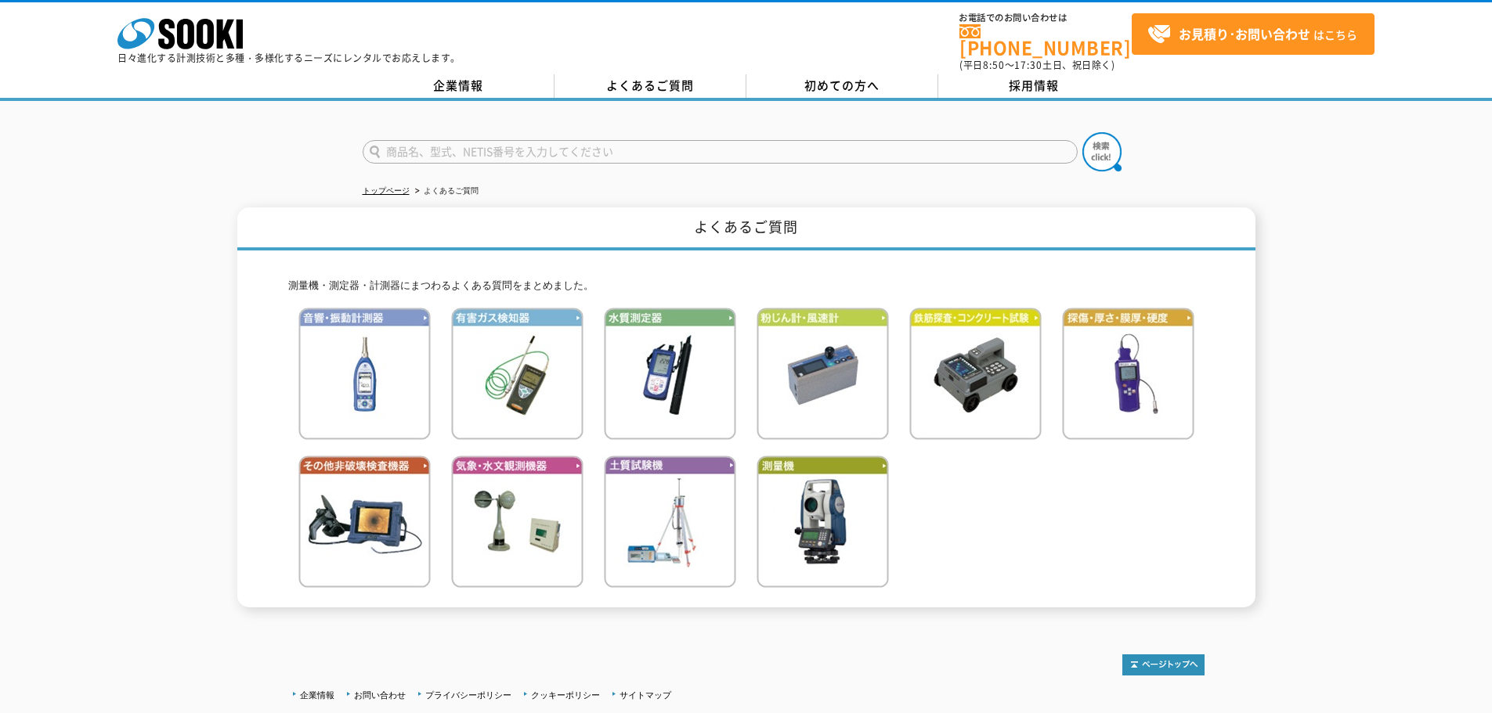  Describe the element at coordinates (517, 521) in the screenshot. I see `img: 気象・水文観測機器` at that location.